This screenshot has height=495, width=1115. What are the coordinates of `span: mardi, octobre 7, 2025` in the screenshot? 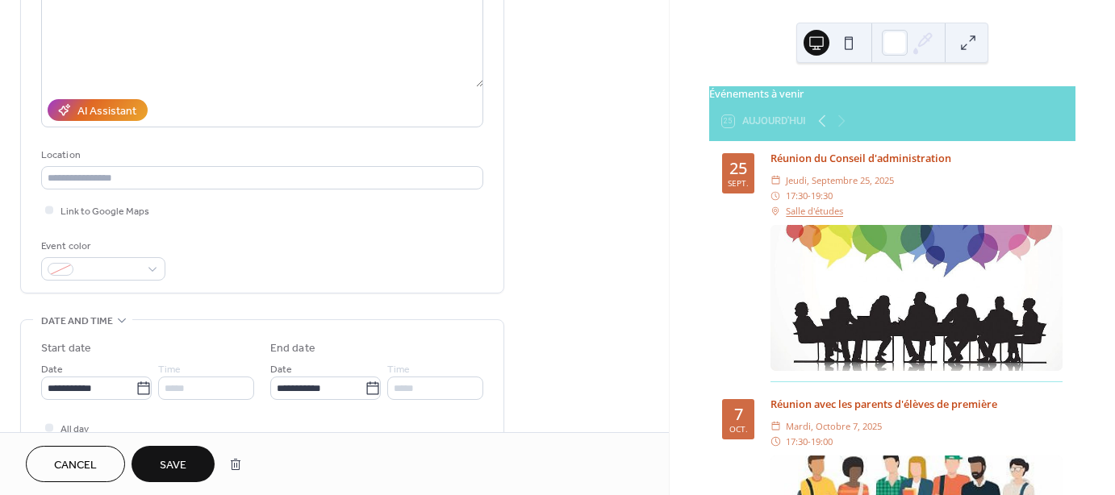 It's located at (833, 426).